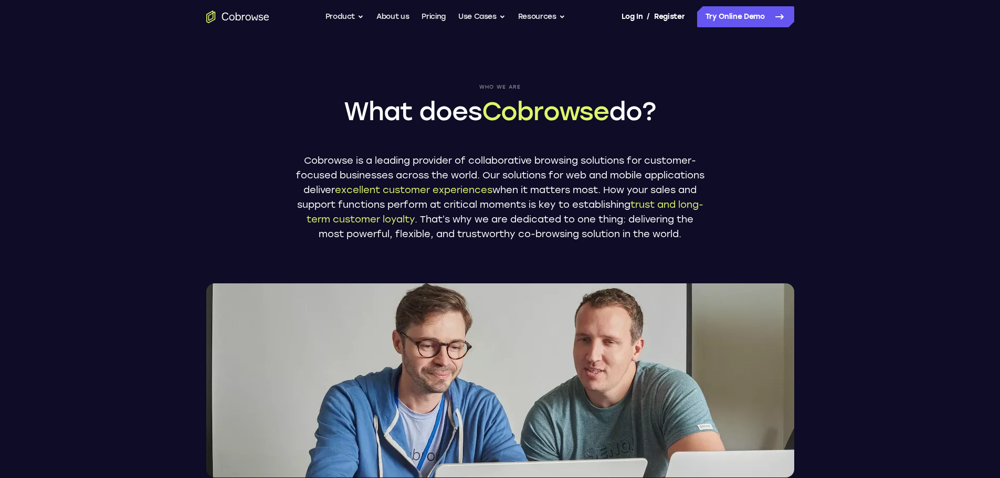  What do you see at coordinates (434, 17) in the screenshot?
I see `a: Pricing` at bounding box center [434, 17].